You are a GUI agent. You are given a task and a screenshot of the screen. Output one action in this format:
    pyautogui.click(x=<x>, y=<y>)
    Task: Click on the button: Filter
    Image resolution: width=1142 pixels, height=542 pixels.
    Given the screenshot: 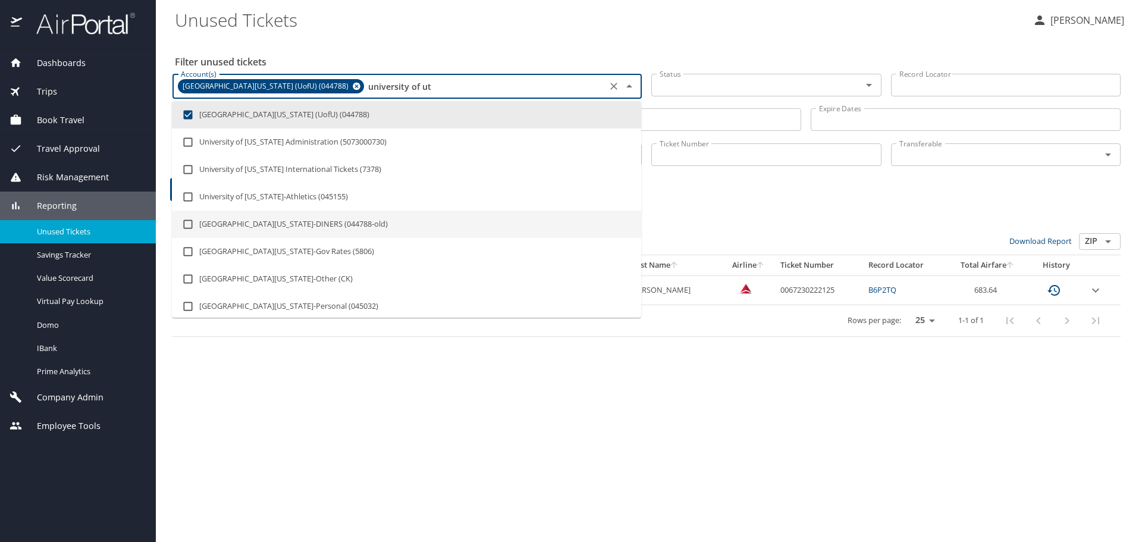 What is the action you would take?
    pyautogui.click(x=190, y=189)
    